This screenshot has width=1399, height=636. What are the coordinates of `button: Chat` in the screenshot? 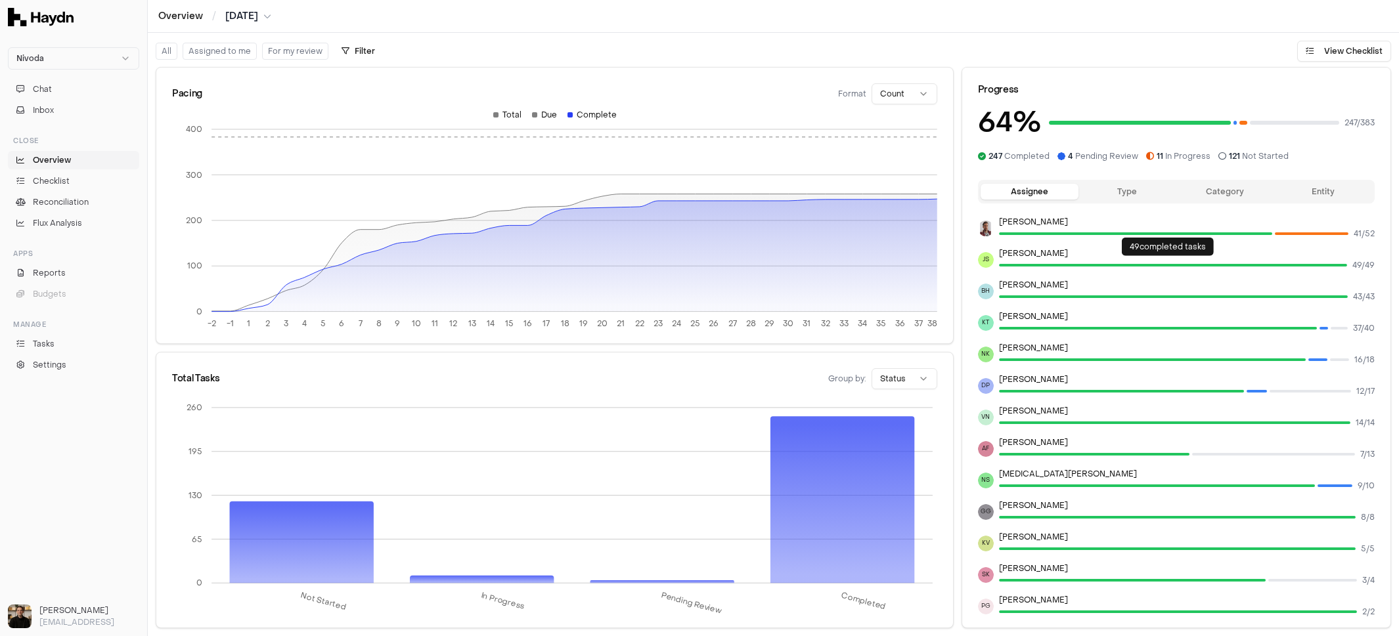 It's located at (74, 89).